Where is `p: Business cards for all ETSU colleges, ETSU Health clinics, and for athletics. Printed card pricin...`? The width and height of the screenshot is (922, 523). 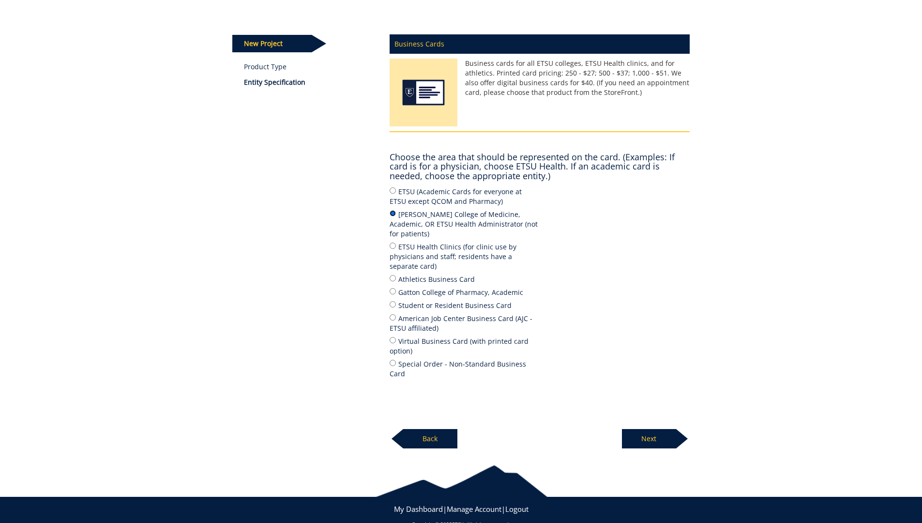 p: Business cards for all ETSU colleges, ETSU Health clinics, and for athletics. Printed card pricin... is located at coordinates (540, 78).